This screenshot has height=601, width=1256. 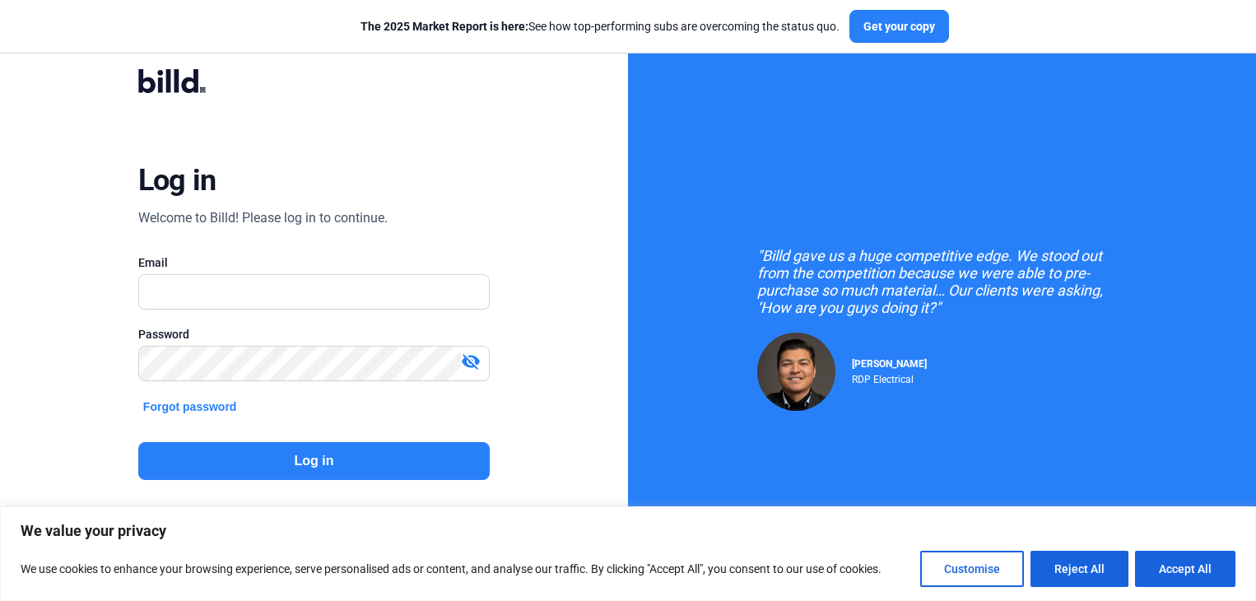 I want to click on button: Accept All, so click(x=1186, y=569).